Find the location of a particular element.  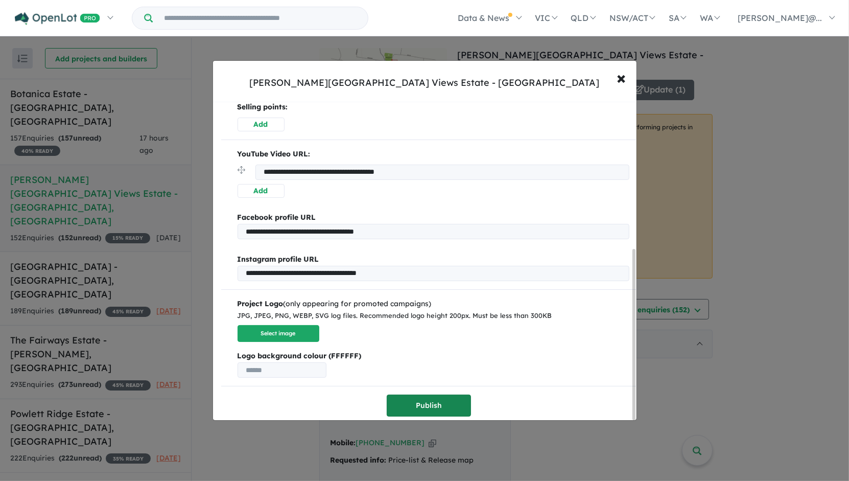

b: Project Logo is located at coordinates (261, 303).